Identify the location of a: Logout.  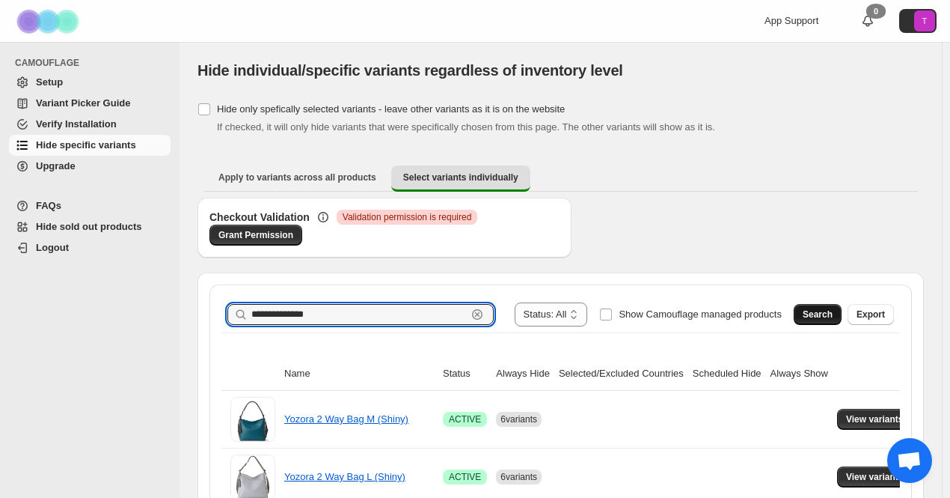
(90, 248).